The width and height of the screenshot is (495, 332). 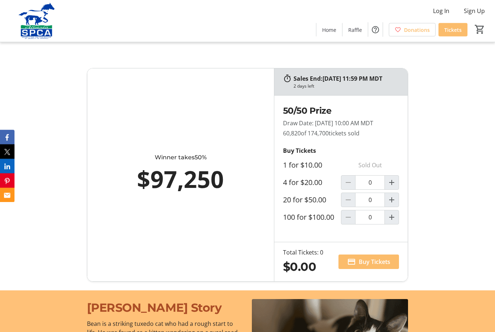 What do you see at coordinates (453, 30) in the screenshot?
I see `span: Tickets` at bounding box center [453, 30].